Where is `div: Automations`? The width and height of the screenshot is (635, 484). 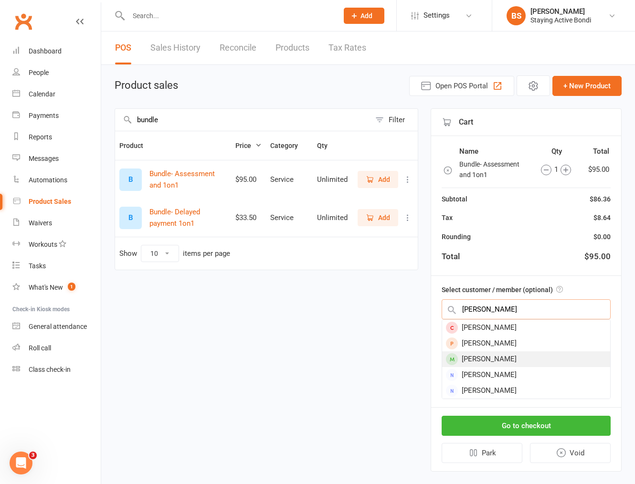
div: Automations is located at coordinates (48, 180).